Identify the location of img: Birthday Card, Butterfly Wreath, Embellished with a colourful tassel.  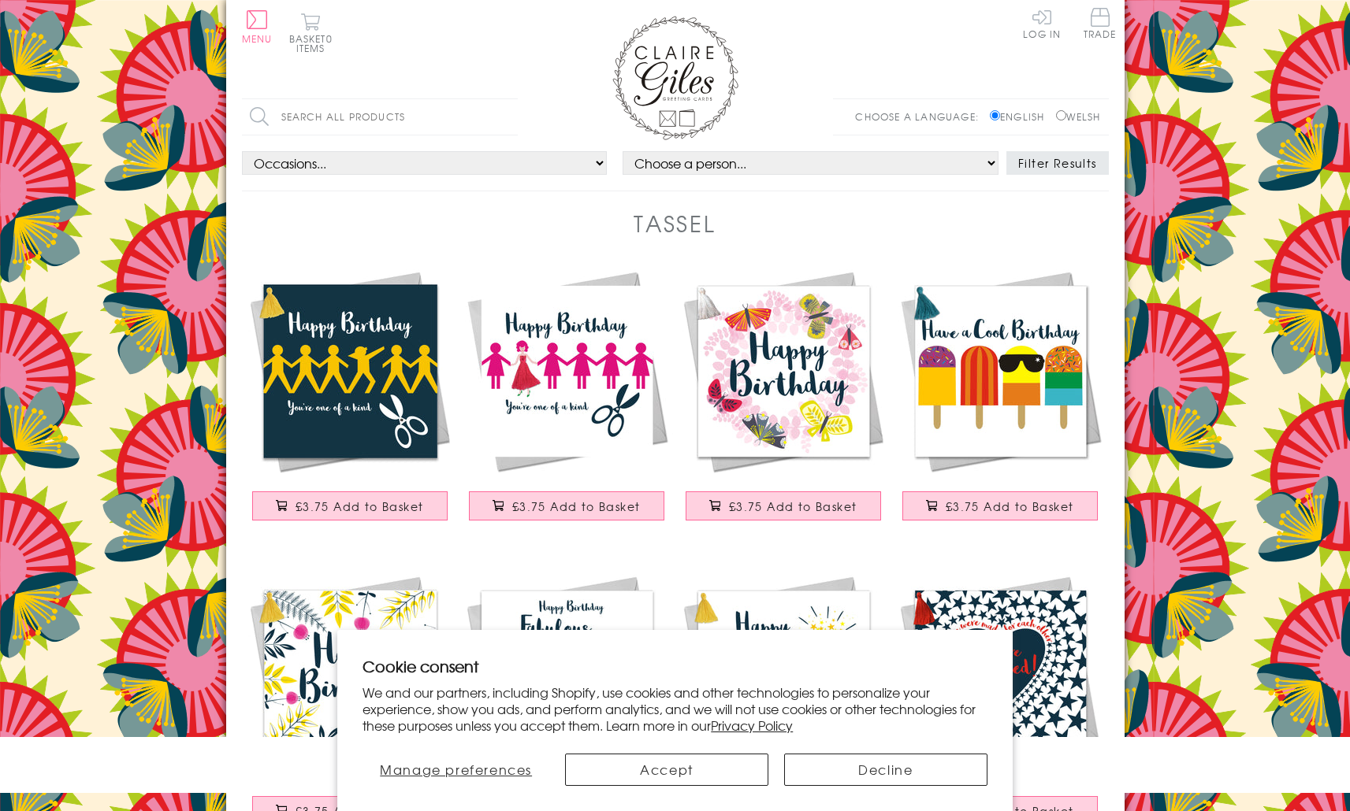
(783, 371).